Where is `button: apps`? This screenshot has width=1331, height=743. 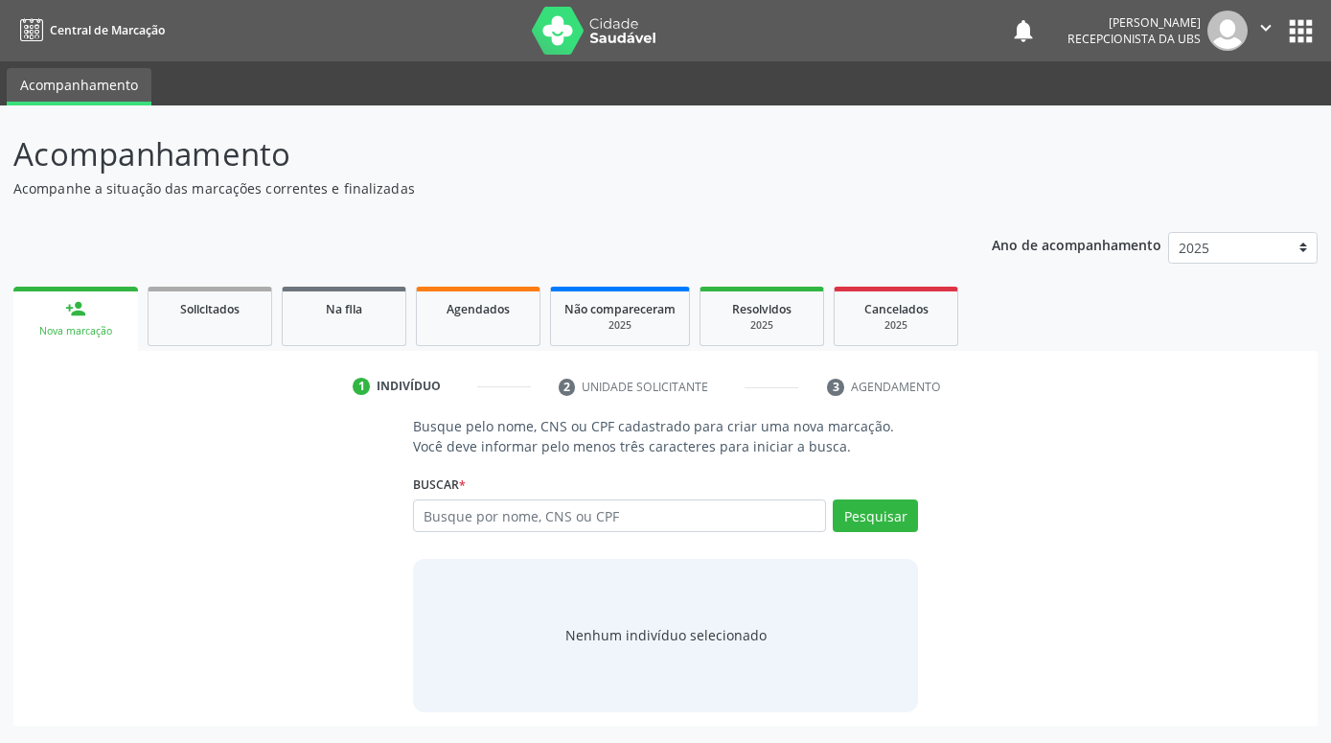 button: apps is located at coordinates (1300, 31).